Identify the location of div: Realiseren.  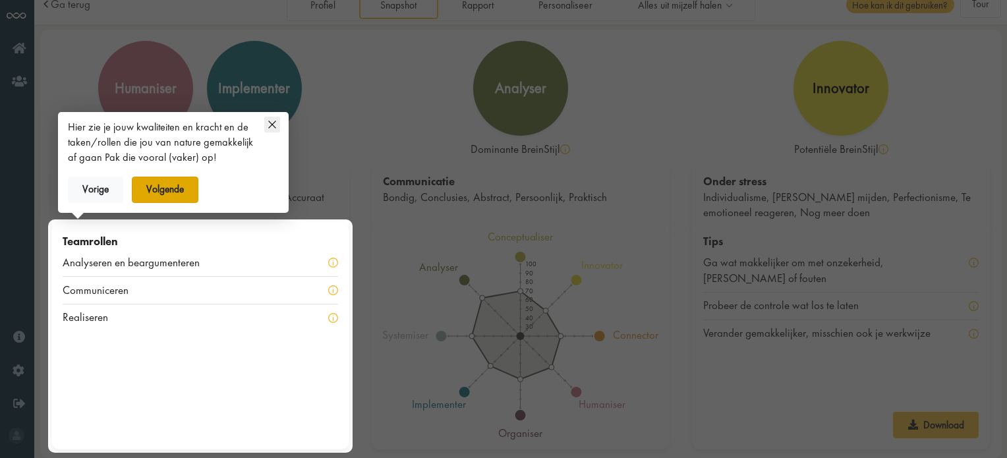
(94, 318).